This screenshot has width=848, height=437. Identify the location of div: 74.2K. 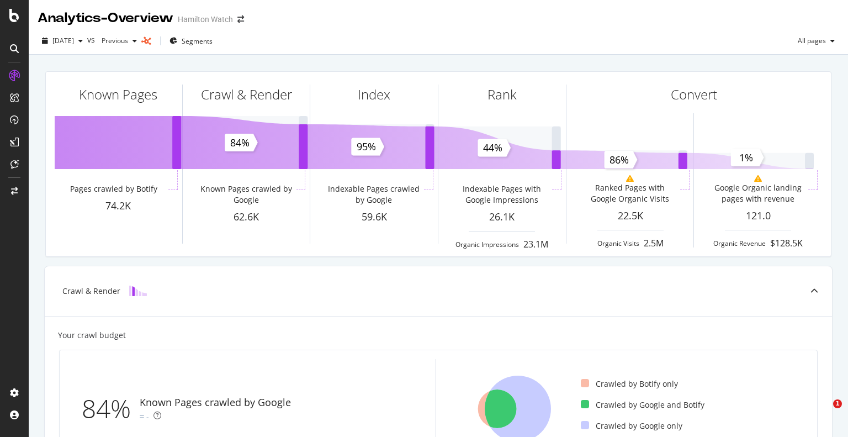
(118, 206).